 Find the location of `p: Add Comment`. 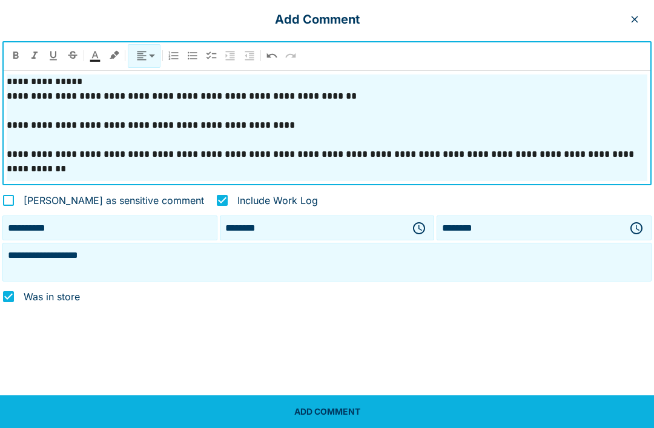

p: Add Comment is located at coordinates (318, 19).